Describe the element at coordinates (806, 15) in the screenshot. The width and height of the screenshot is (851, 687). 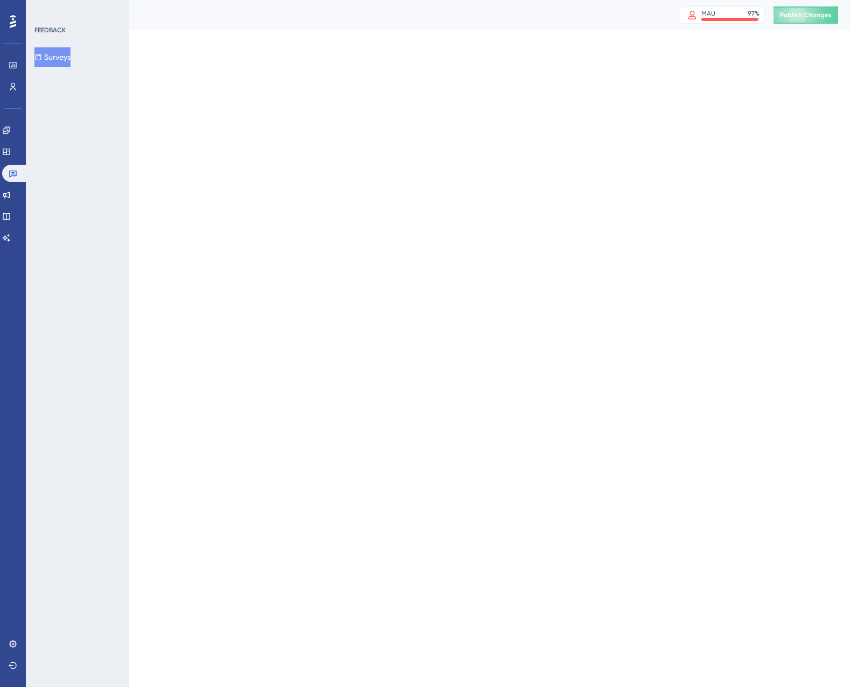
I see `span: Publish Changes` at that location.